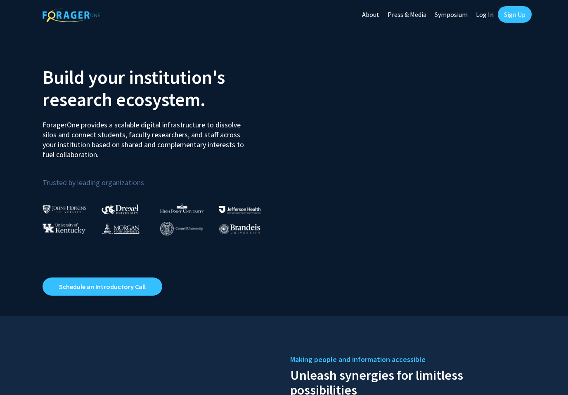 The height and width of the screenshot is (395, 568). I want to click on img: Johns Hopkins University, so click(64, 209).